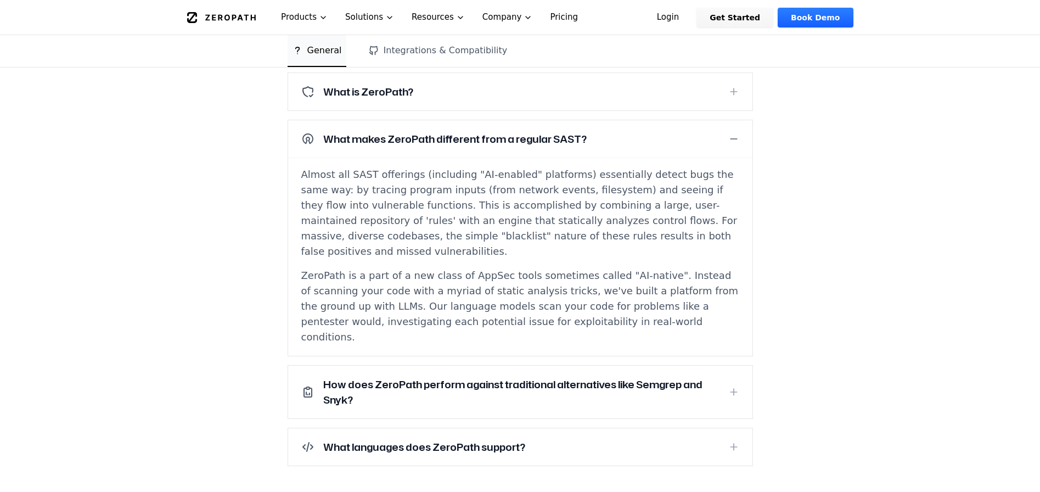  Describe the element at coordinates (520, 92) in the screenshot. I see `button: What is ZeroPath?` at that location.